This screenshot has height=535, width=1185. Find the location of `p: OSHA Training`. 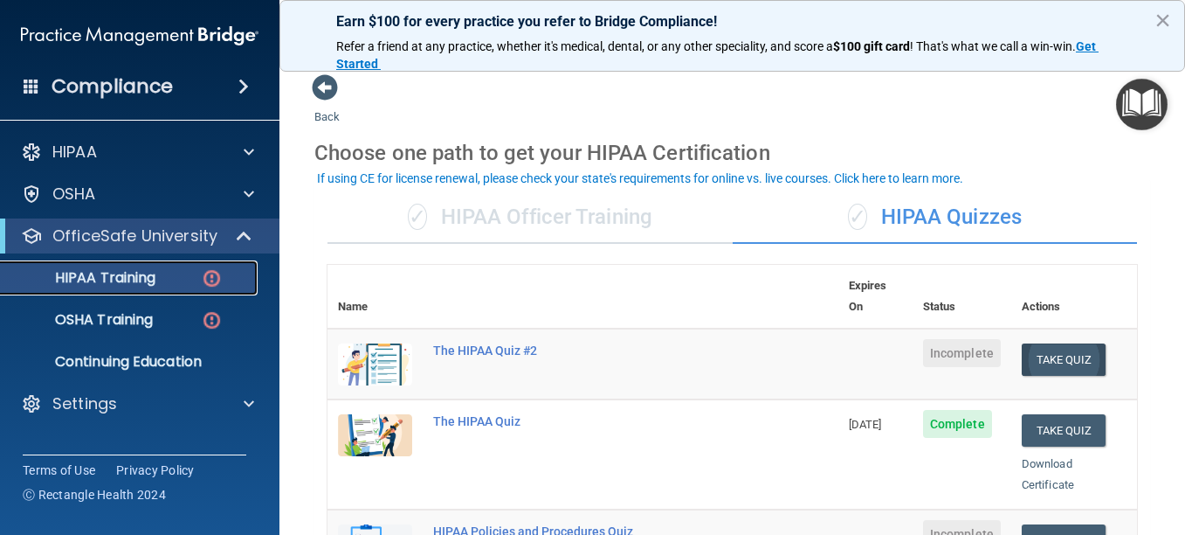

p: OSHA Training is located at coordinates (82, 320).